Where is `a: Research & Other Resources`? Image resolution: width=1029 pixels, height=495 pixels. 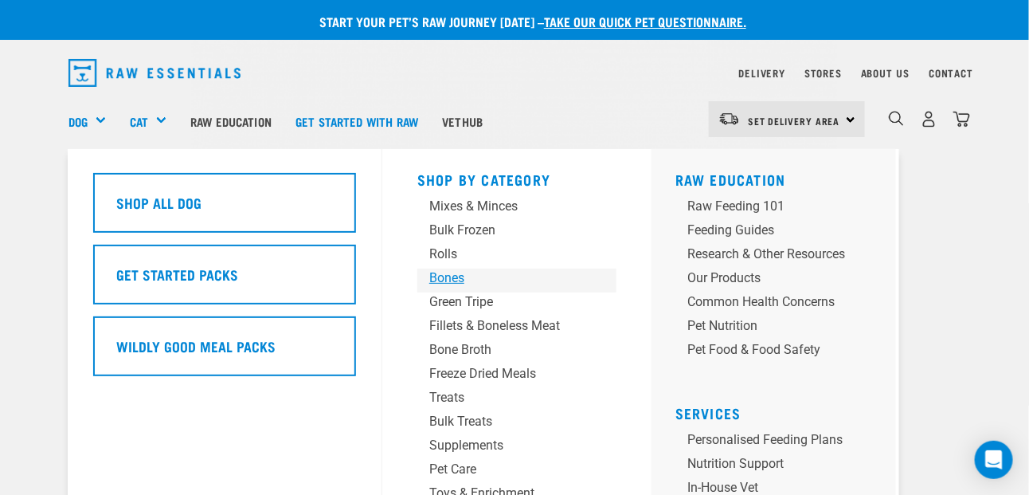 a: Research & Other Resources is located at coordinates (779, 256).